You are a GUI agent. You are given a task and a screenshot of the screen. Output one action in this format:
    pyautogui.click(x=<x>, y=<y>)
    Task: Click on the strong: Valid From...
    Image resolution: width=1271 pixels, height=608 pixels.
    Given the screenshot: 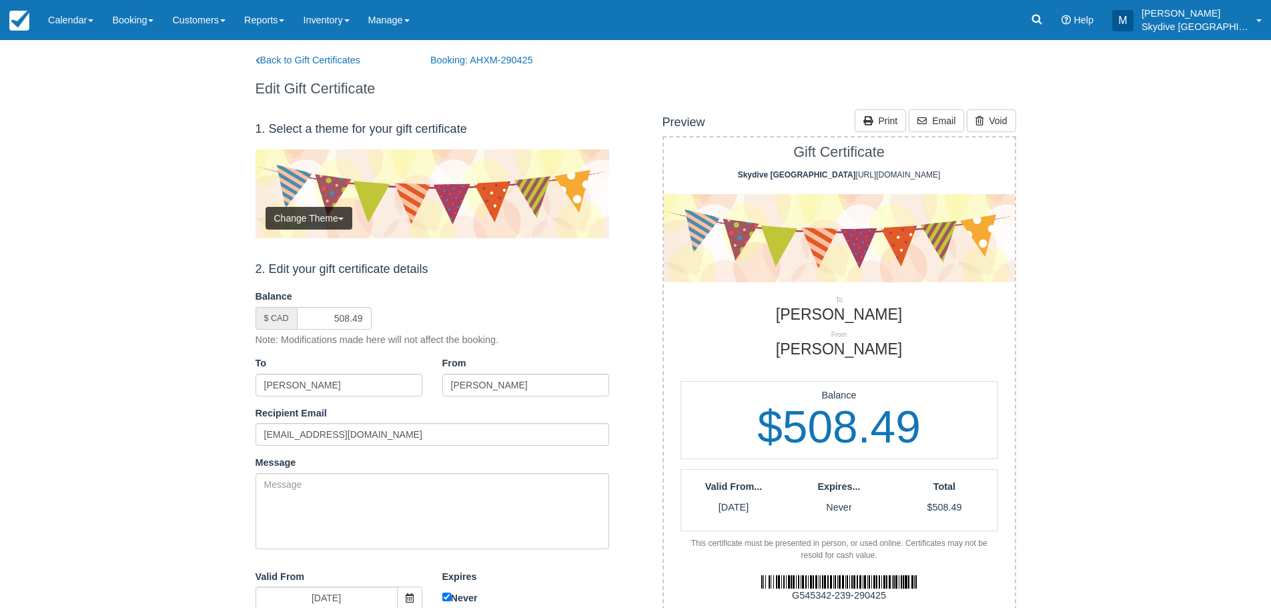 What is the action you would take?
    pyautogui.click(x=734, y=486)
    